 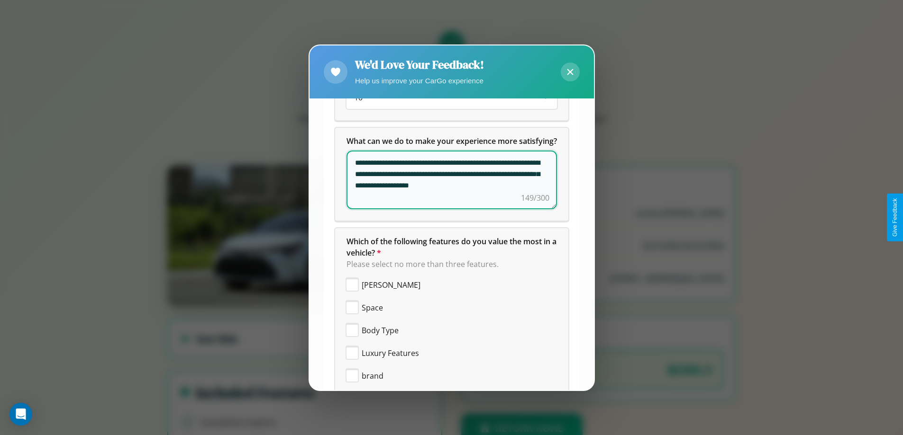 I want to click on h2: We'd Love Your Feedback!, so click(x=419, y=64).